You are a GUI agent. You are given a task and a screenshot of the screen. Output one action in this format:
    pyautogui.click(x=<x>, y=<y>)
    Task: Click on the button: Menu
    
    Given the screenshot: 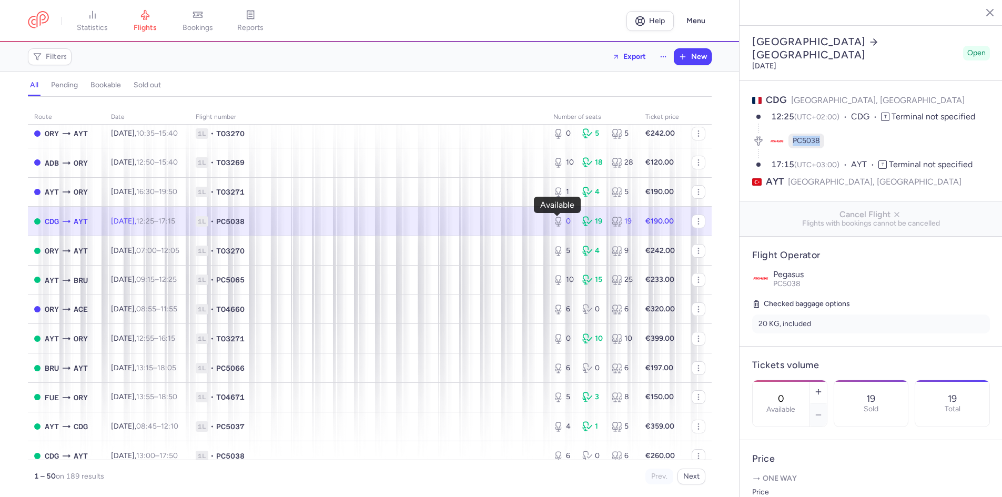 What is the action you would take?
    pyautogui.click(x=696, y=21)
    